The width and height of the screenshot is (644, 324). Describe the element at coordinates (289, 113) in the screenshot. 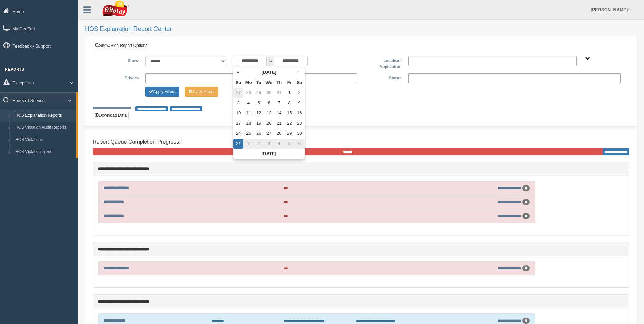

I see `td: 15` at that location.